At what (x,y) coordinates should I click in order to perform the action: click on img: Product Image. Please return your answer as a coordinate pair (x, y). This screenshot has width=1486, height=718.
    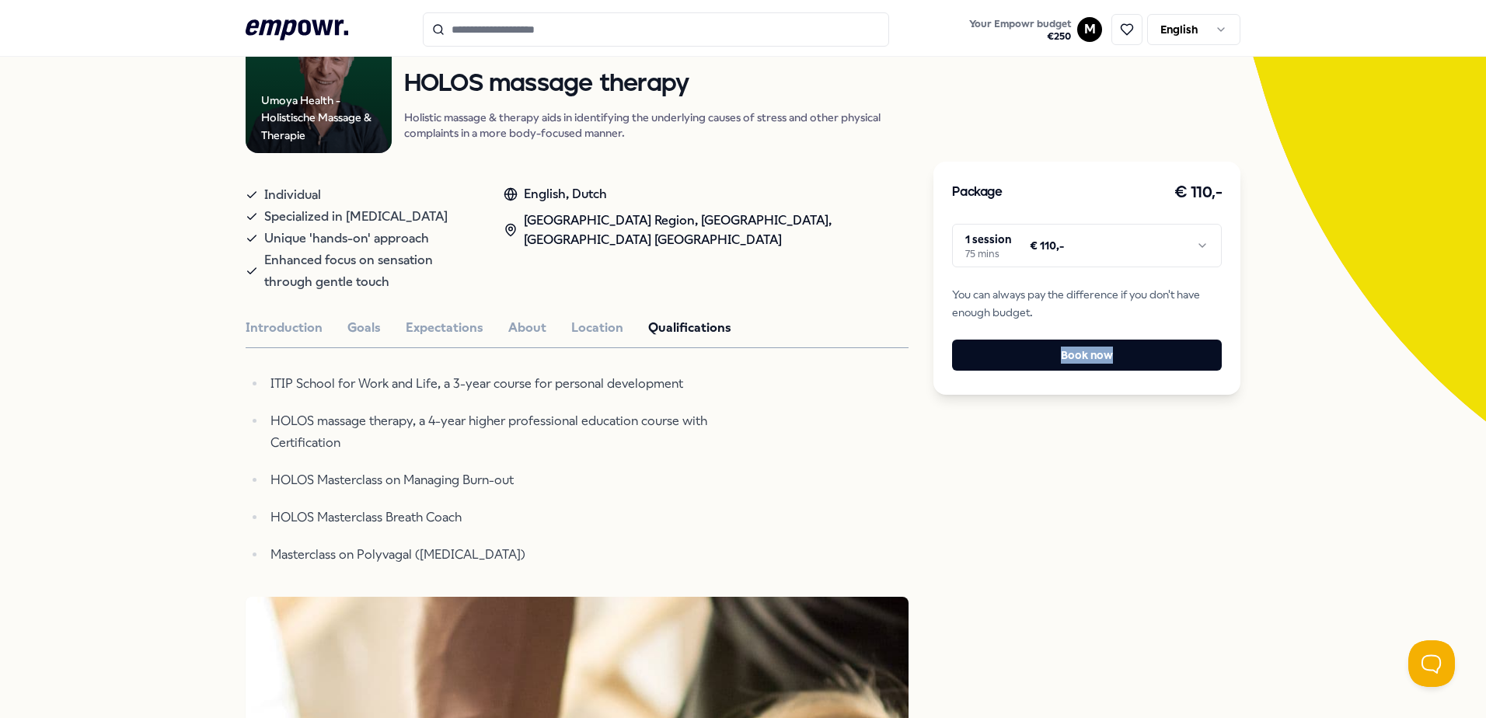
    Looking at the image, I should click on (319, 81).